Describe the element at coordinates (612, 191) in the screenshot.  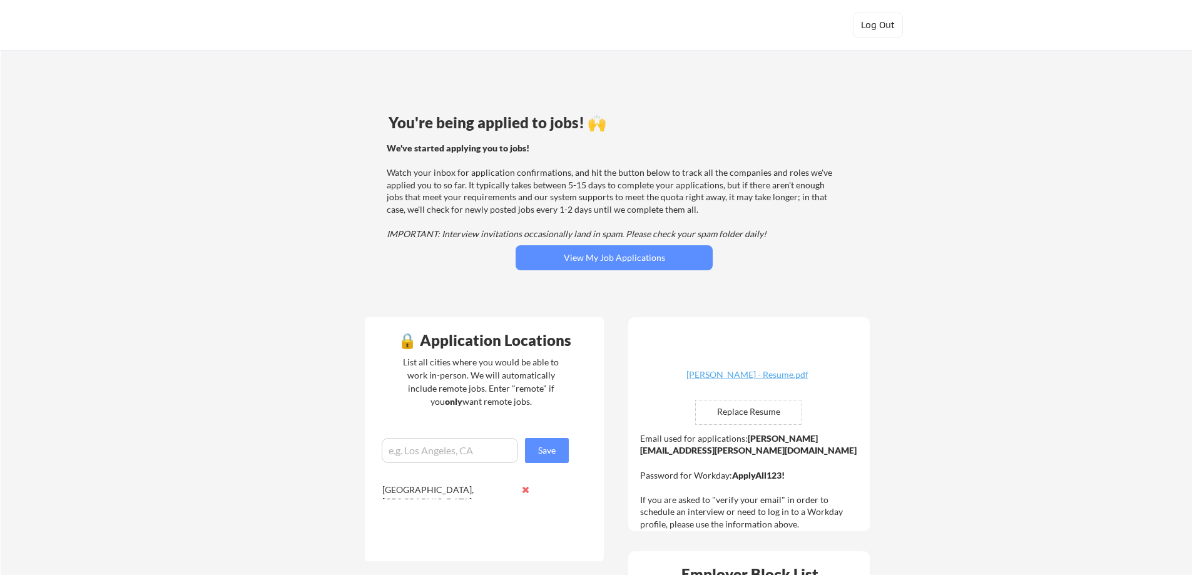
I see `div: Watch your inbox for application confirmations, and hit the button below to track all the compani...` at that location.